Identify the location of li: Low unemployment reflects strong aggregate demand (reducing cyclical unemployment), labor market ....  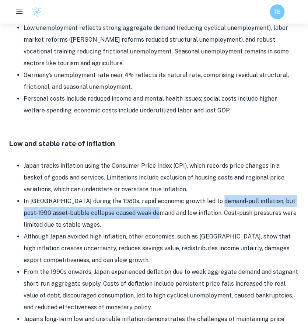
(161, 46).